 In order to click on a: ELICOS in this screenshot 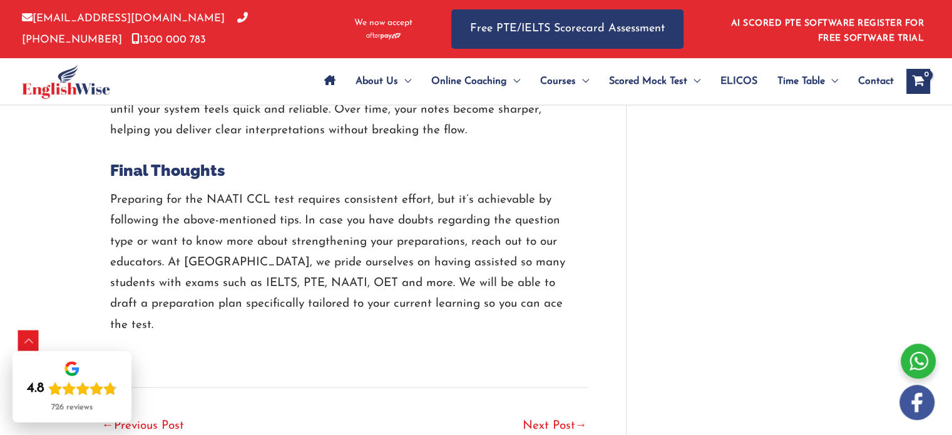, I will do `click(738, 81)`.